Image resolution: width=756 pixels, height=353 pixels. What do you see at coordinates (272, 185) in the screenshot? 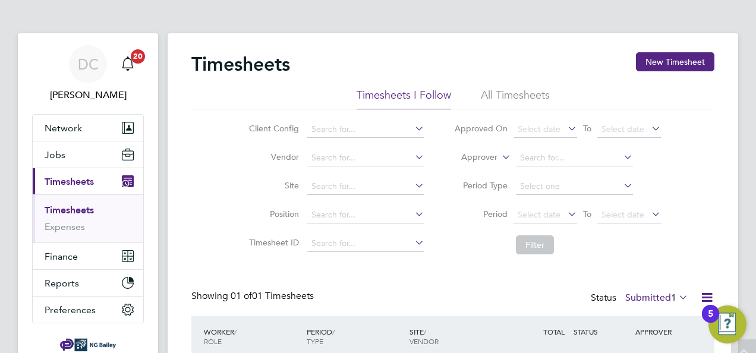
I see `label: Site` at bounding box center [272, 185].